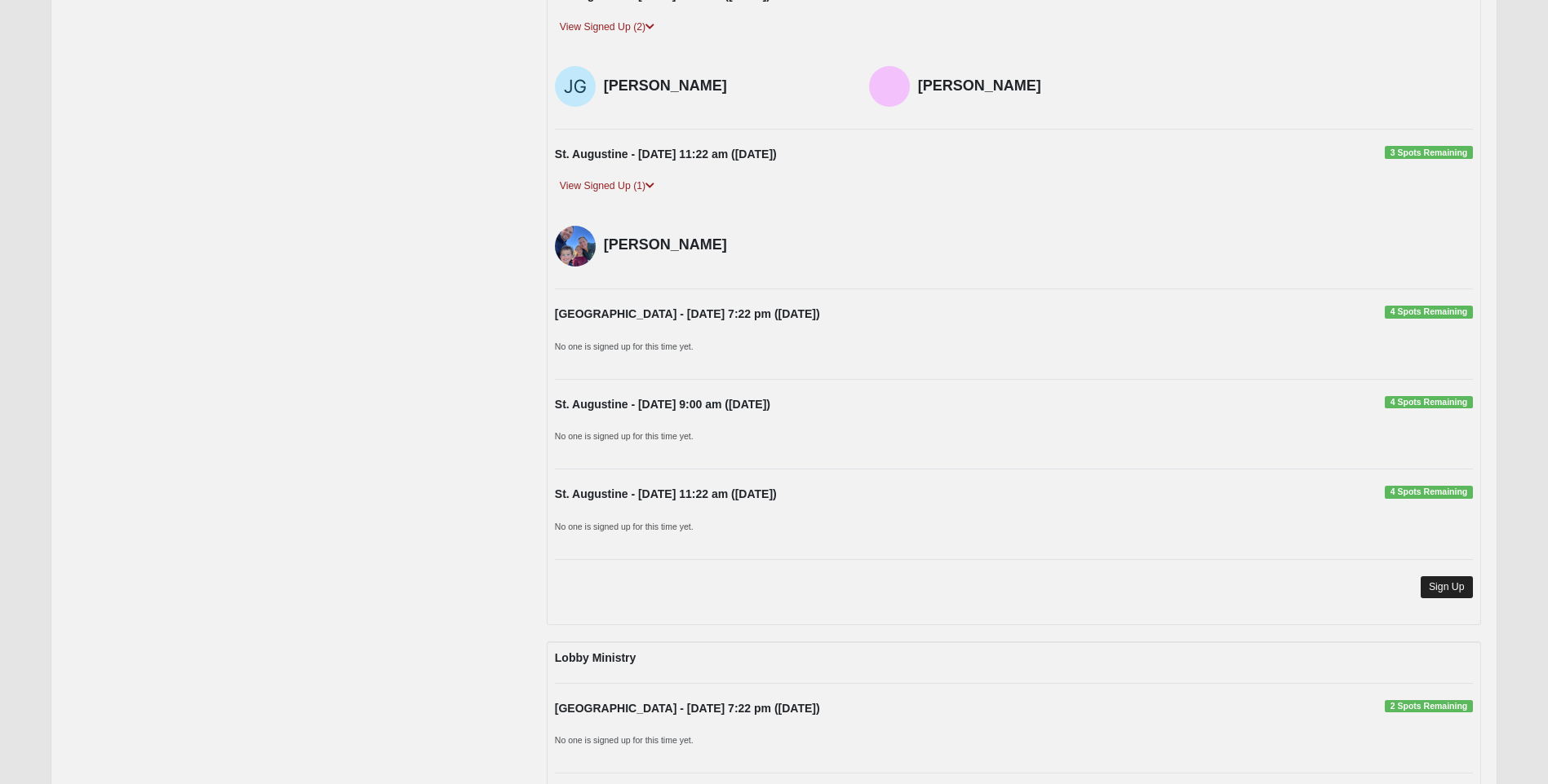  What do you see at coordinates (575, 87) in the screenshot?
I see `img: Jean Gunderson` at bounding box center [575, 87].